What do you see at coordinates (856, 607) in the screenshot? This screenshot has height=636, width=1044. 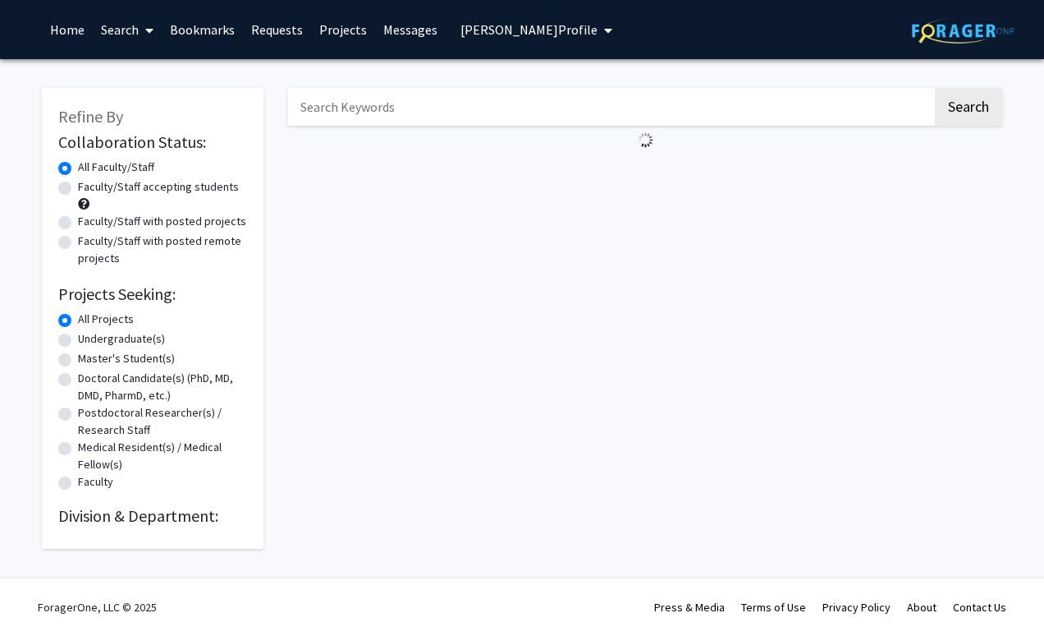 I see `a: Privacy Policy` at bounding box center [856, 607].